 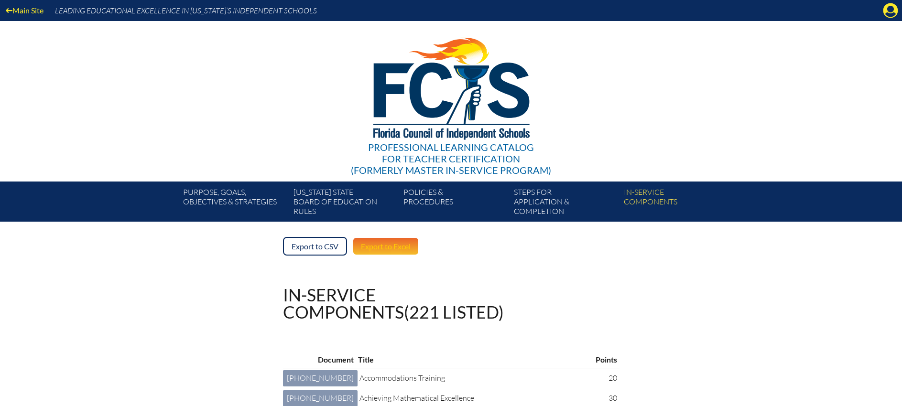 What do you see at coordinates (890, 11) in the screenshot?
I see `svg: Manage account` at bounding box center [890, 11].